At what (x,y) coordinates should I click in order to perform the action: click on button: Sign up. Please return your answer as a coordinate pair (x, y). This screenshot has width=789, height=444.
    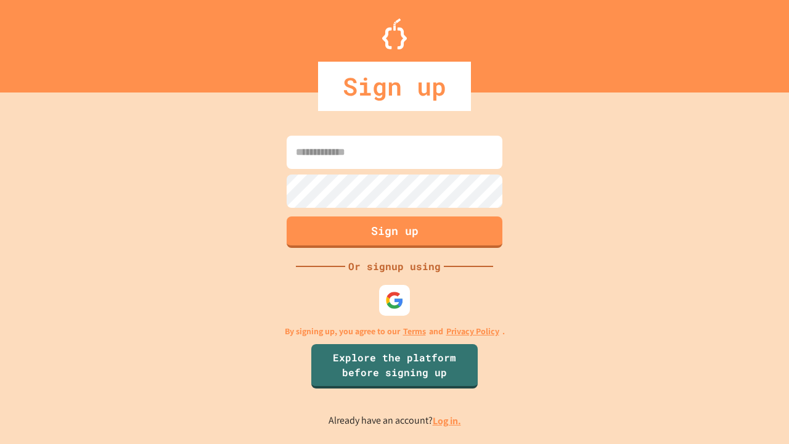
    Looking at the image, I should click on (395, 232).